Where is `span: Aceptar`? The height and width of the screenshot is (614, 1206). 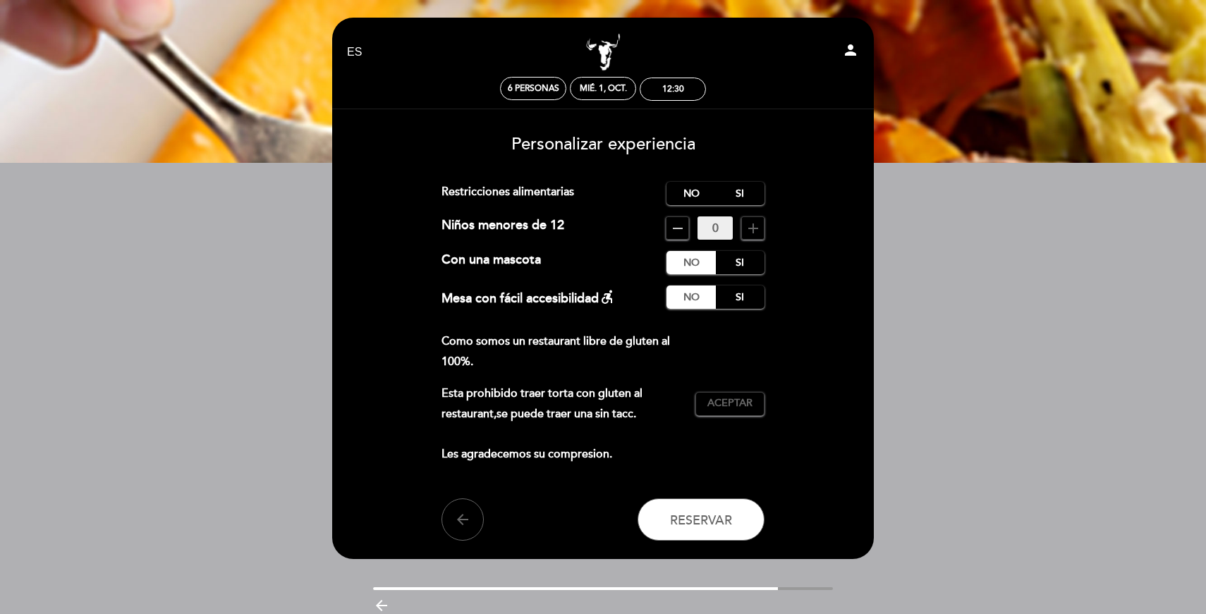
span: Aceptar is located at coordinates (730, 404).